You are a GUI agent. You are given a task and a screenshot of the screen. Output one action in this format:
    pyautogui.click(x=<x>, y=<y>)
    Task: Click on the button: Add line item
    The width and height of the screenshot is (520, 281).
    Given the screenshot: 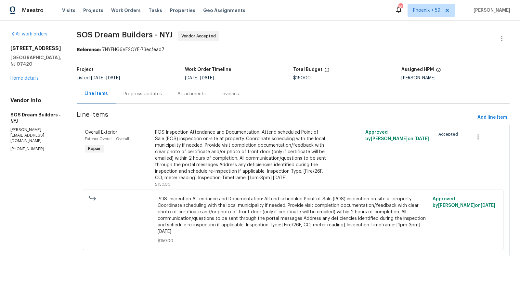 What is the action you would take?
    pyautogui.click(x=492, y=117)
    